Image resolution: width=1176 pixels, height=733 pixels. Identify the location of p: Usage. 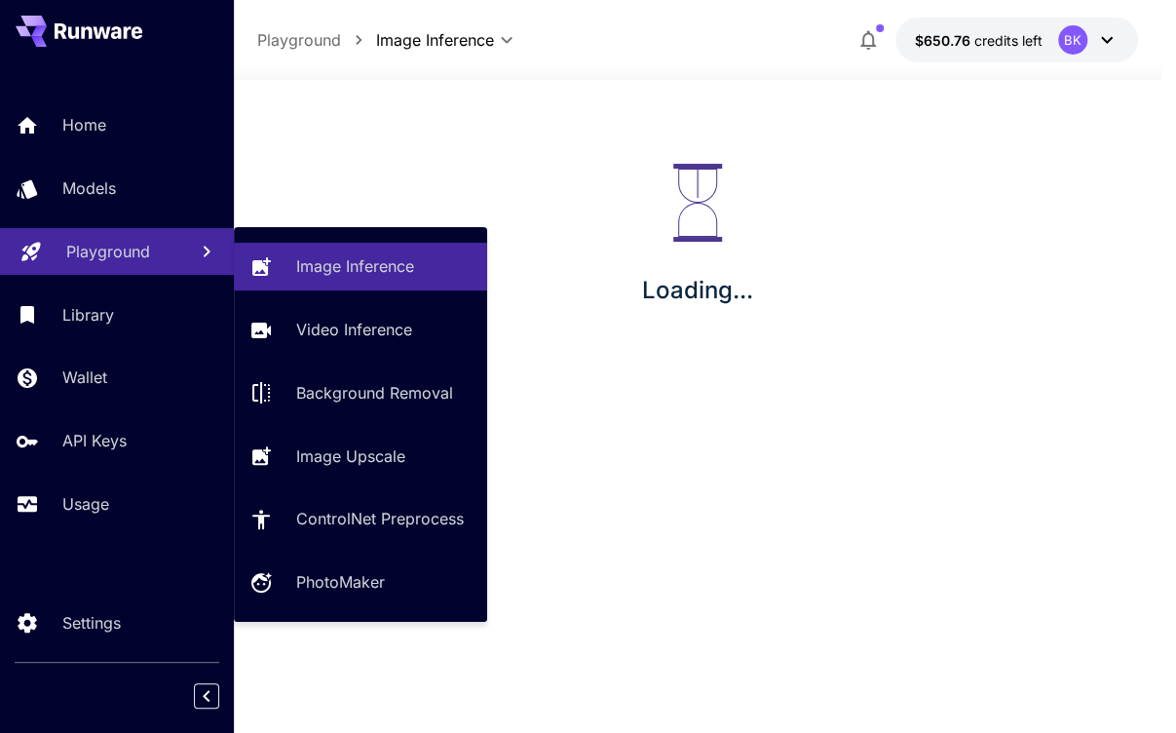
(86, 504).